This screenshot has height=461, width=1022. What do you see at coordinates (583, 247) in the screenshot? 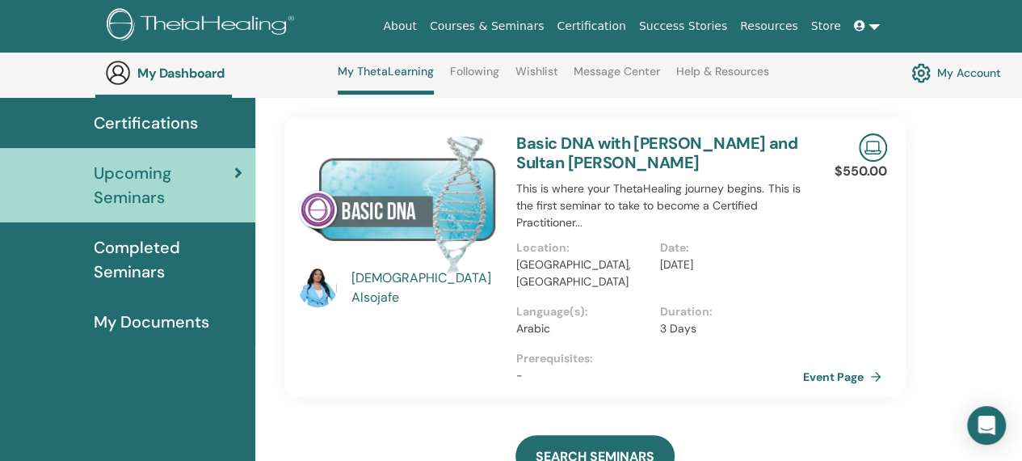
I see `p: Location :` at bounding box center [583, 247].